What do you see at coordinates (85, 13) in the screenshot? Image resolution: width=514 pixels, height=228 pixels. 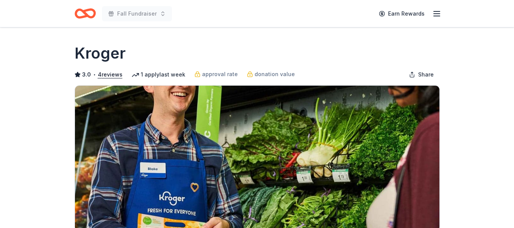 I see `a: Home` at bounding box center [85, 13].